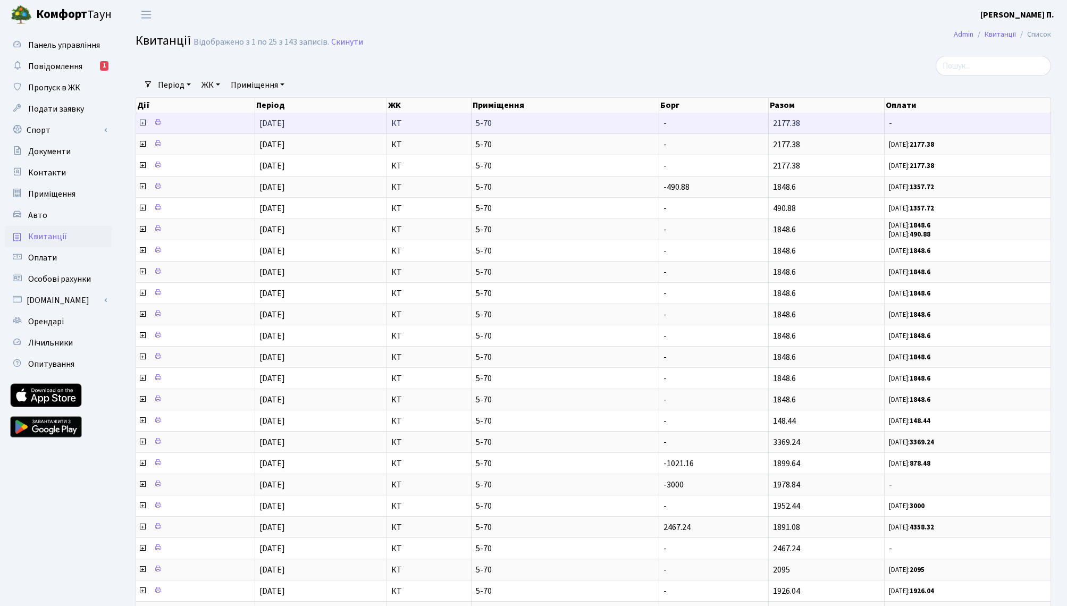  Describe the element at coordinates (920, 421) in the screenshot. I see `b: 148.44` at that location.